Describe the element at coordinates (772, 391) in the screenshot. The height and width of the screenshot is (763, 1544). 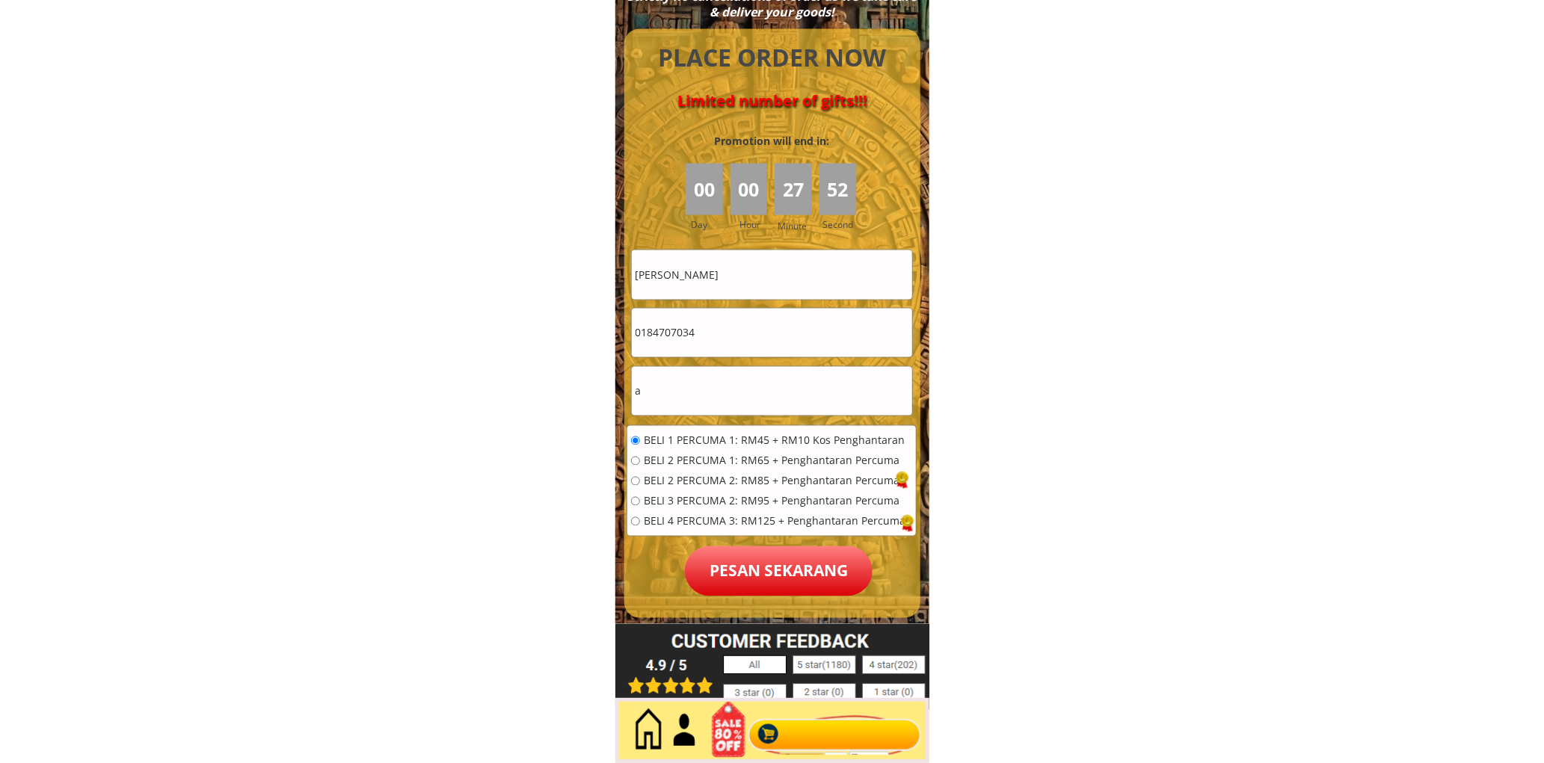
I see `input: Alamat` at that location.